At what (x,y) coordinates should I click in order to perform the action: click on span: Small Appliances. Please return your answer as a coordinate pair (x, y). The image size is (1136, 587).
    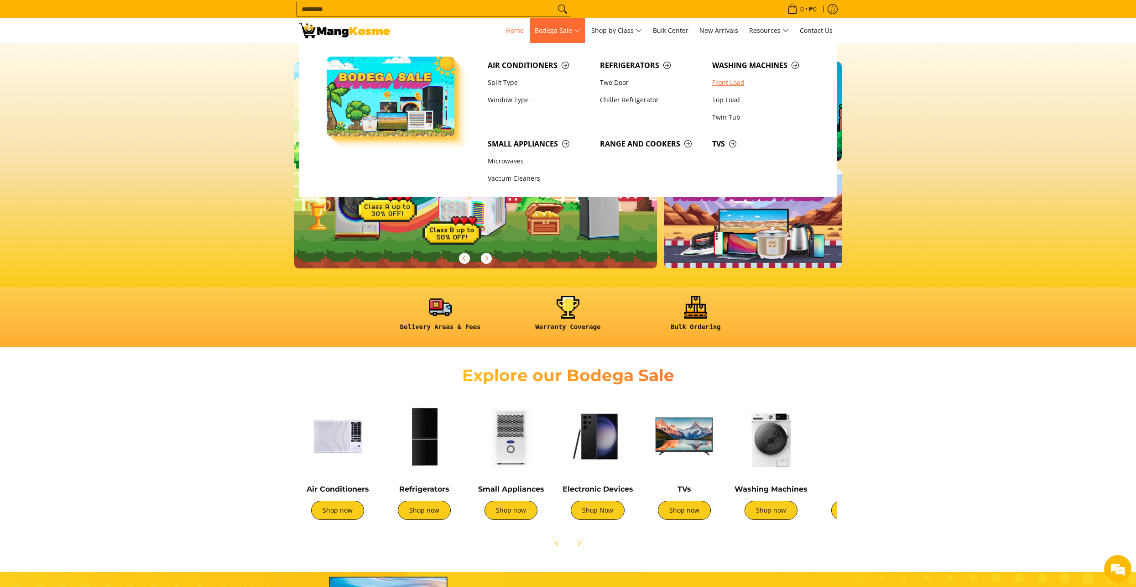
    Looking at the image, I should click on (539, 144).